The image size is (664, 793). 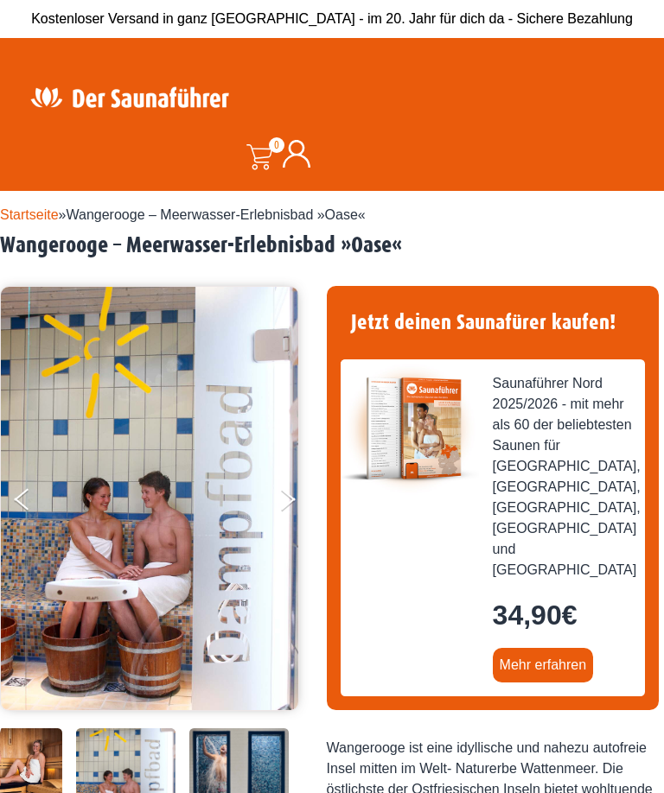 What do you see at coordinates (299, 503) in the screenshot?
I see `button: Next` at bounding box center [299, 503].